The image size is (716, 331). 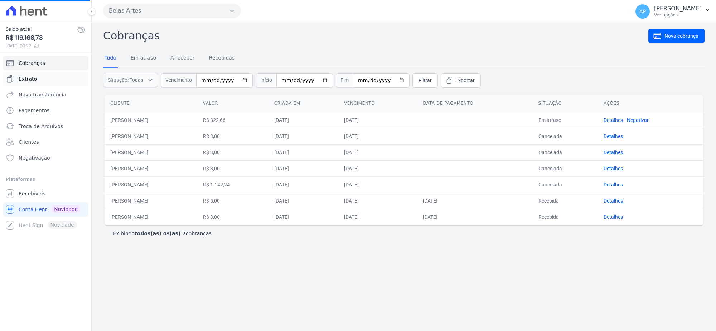 I want to click on span: R$ 119.168,73, so click(x=41, y=38).